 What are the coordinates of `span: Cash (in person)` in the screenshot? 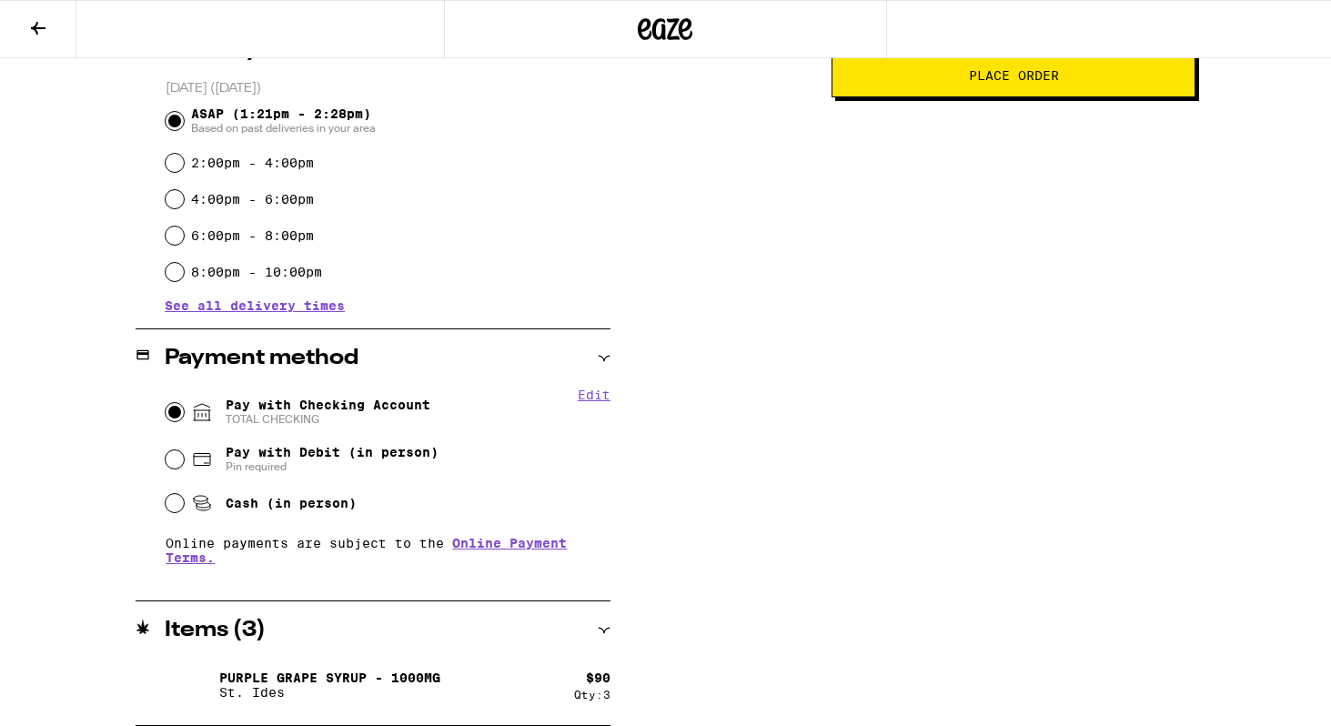 It's located at (291, 503).